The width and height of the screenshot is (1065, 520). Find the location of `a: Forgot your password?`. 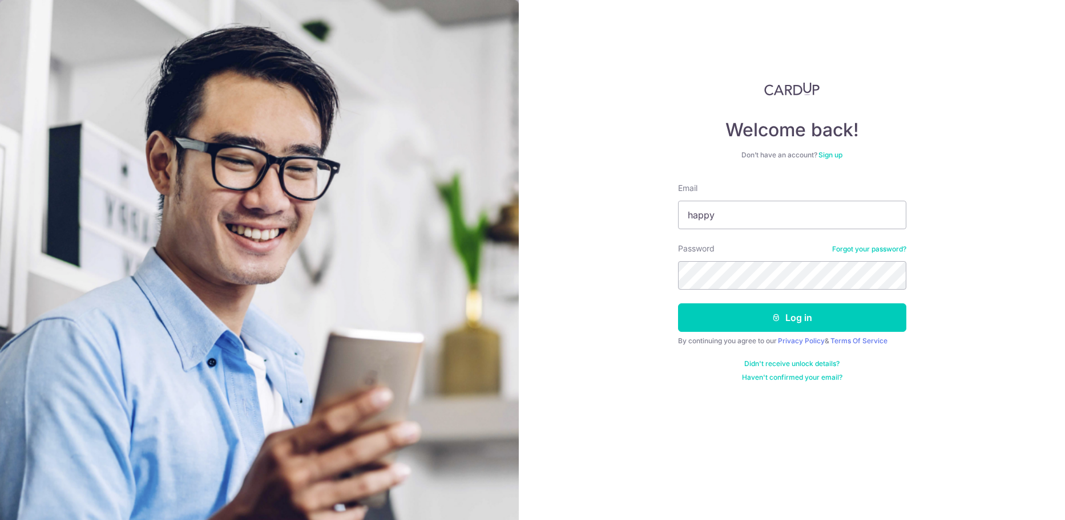

a: Forgot your password? is located at coordinates (869, 249).